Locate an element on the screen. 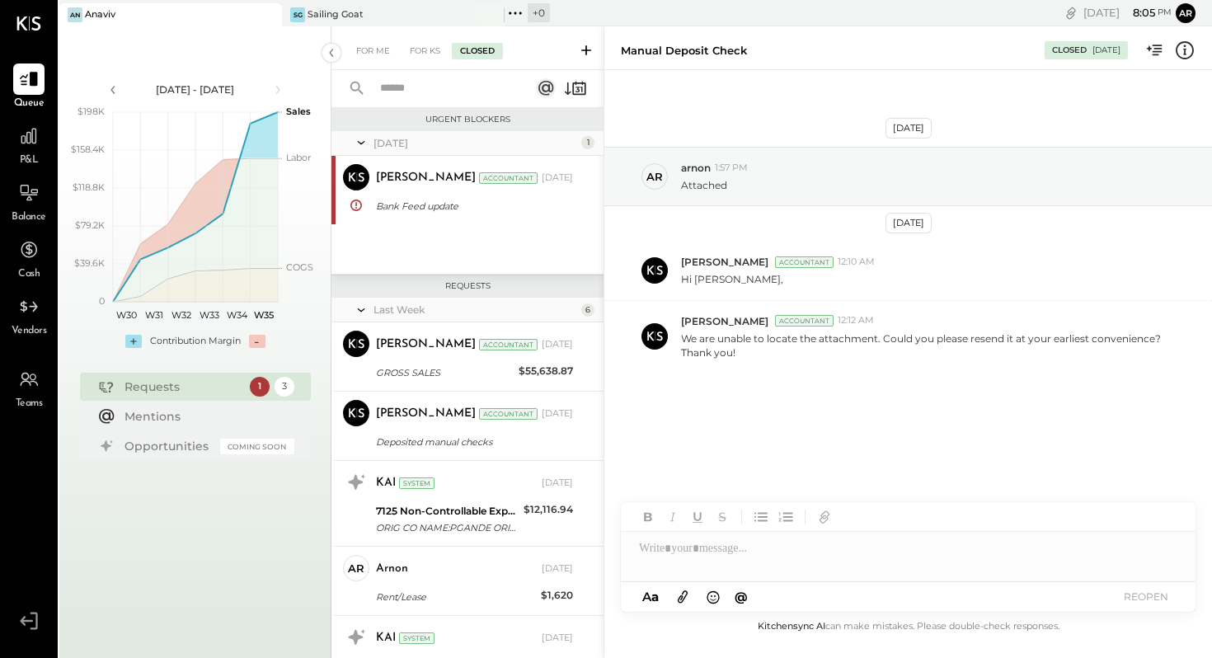 The height and width of the screenshot is (658, 1212). div: Deposited manual checks is located at coordinates (472, 442).